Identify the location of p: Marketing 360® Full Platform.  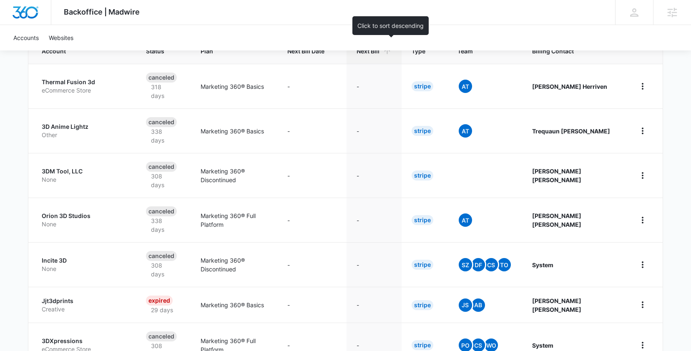
(234, 220).